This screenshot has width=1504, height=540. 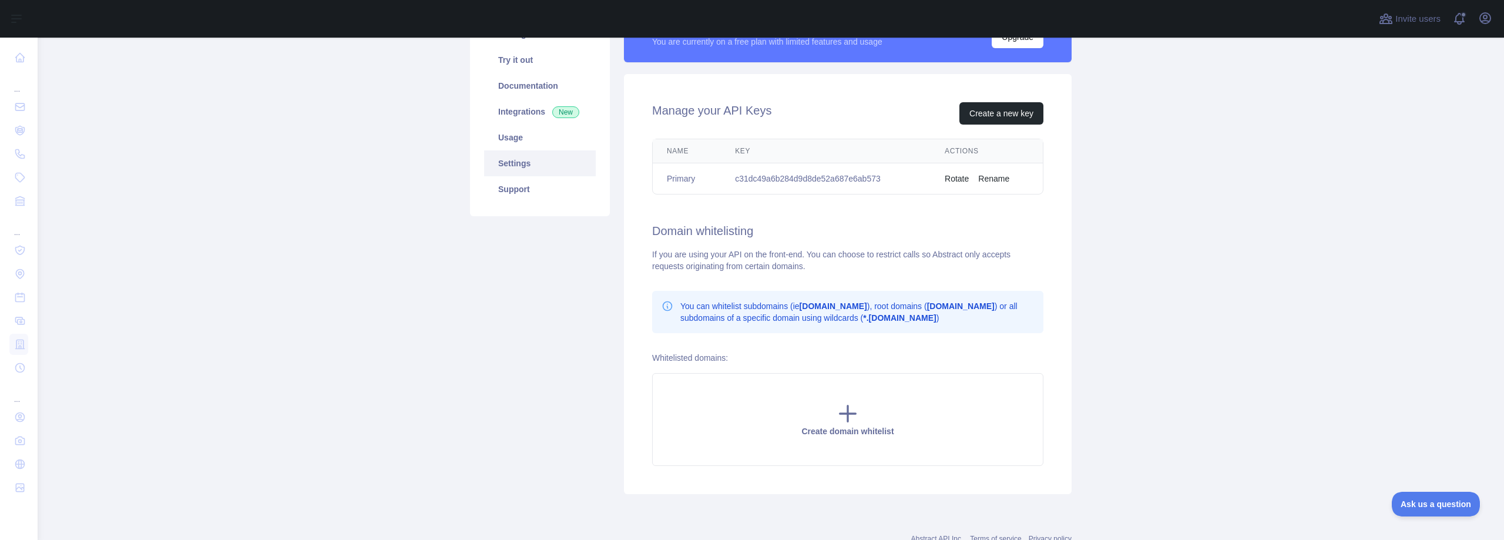 I want to click on td: Primary, so click(x=687, y=179).